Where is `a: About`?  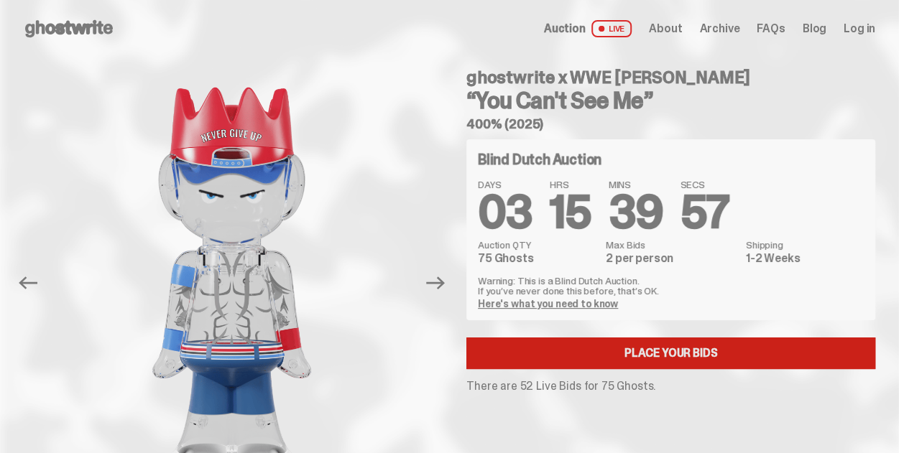 a: About is located at coordinates (665, 29).